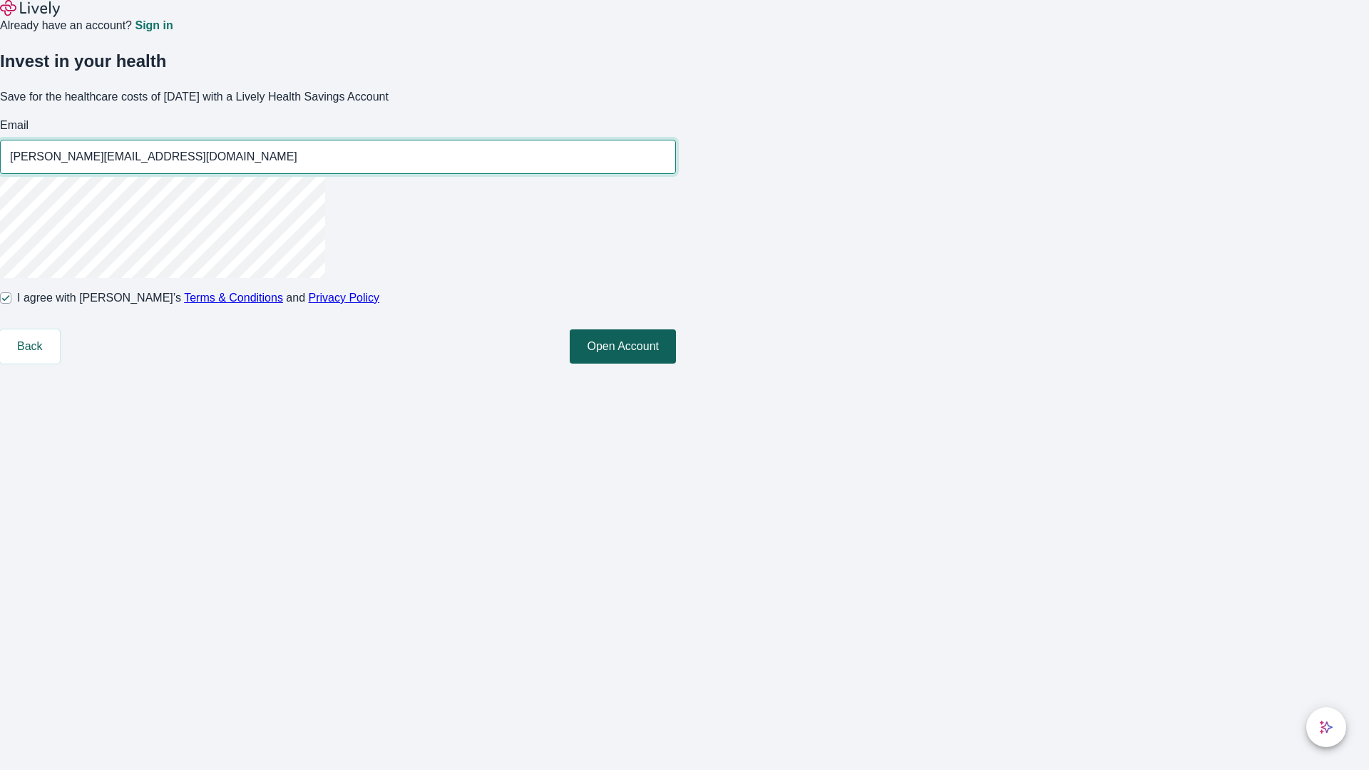 Image resolution: width=1369 pixels, height=770 pixels. Describe the element at coordinates (153, 26) in the screenshot. I see `a: Sign in` at that location.